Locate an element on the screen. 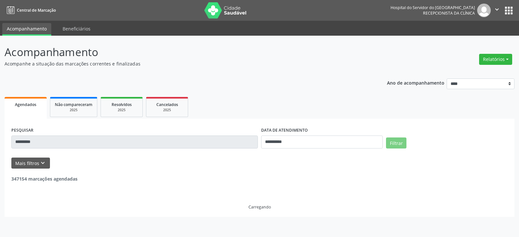 Image resolution: width=519 pixels, height=237 pixels. a: Acompanhamento is located at coordinates (27, 29).